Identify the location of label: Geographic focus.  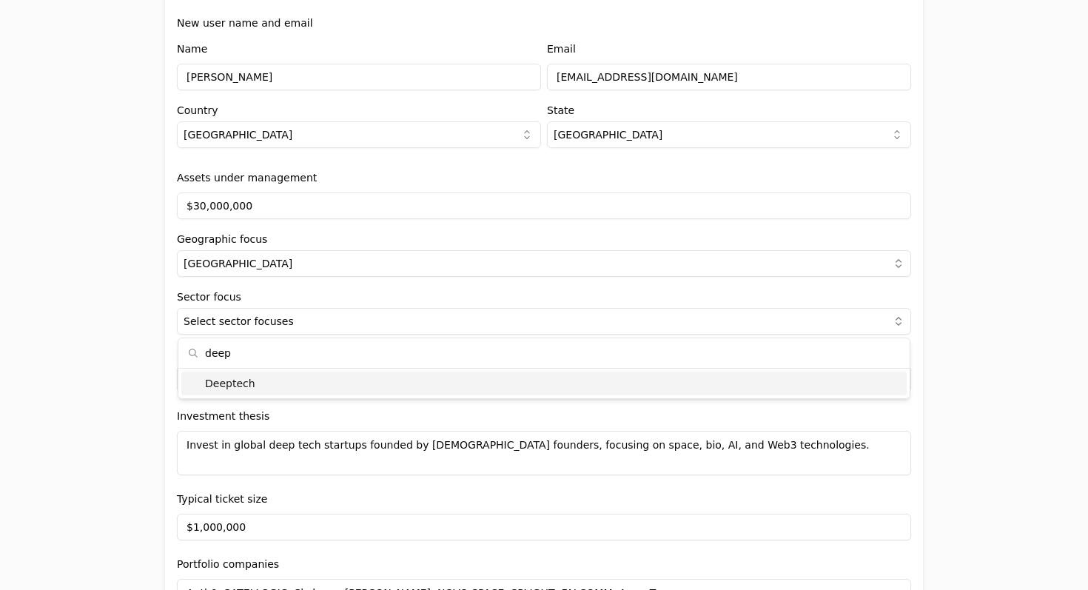
(544, 239).